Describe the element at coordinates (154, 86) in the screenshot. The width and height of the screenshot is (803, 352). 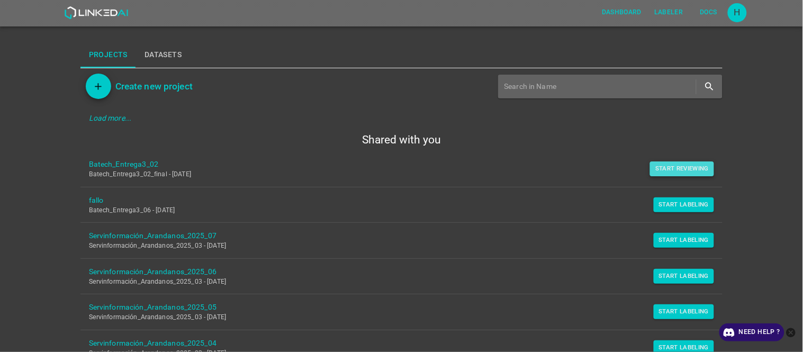
I see `h6: Create new project` at that location.